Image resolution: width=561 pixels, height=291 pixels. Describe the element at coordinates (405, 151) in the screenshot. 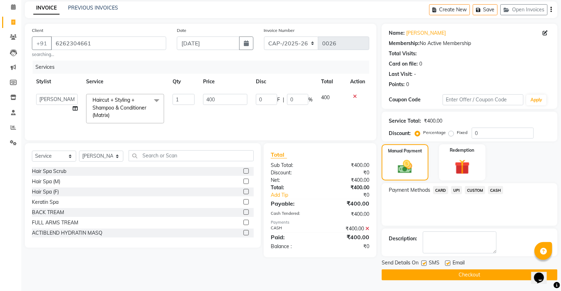

I see `label: Manual Payment` at that location.